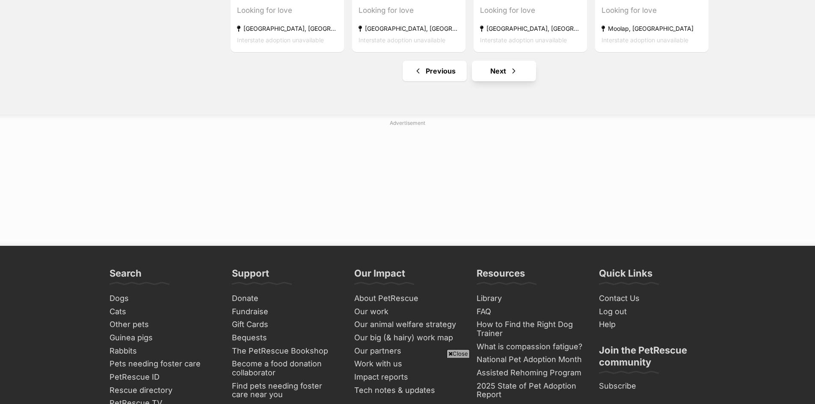 This screenshot has width=815, height=404. I want to click on a: Pets needing foster care, so click(163, 364).